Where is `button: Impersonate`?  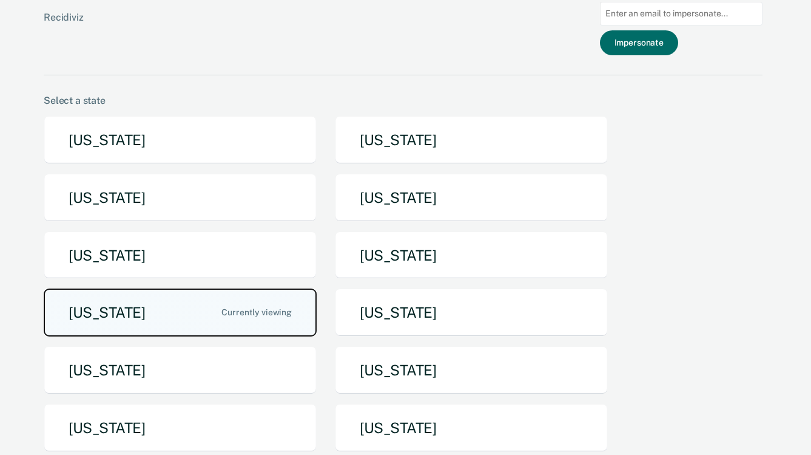 button: Impersonate is located at coordinates (639, 42).